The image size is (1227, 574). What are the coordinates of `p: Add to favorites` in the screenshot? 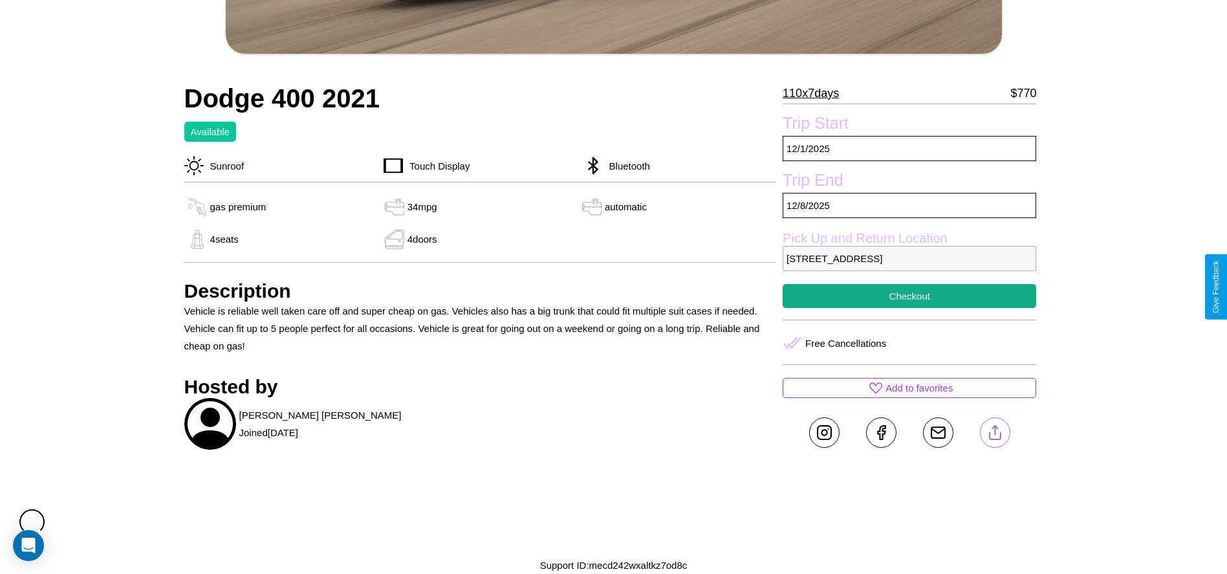 It's located at (919, 387).